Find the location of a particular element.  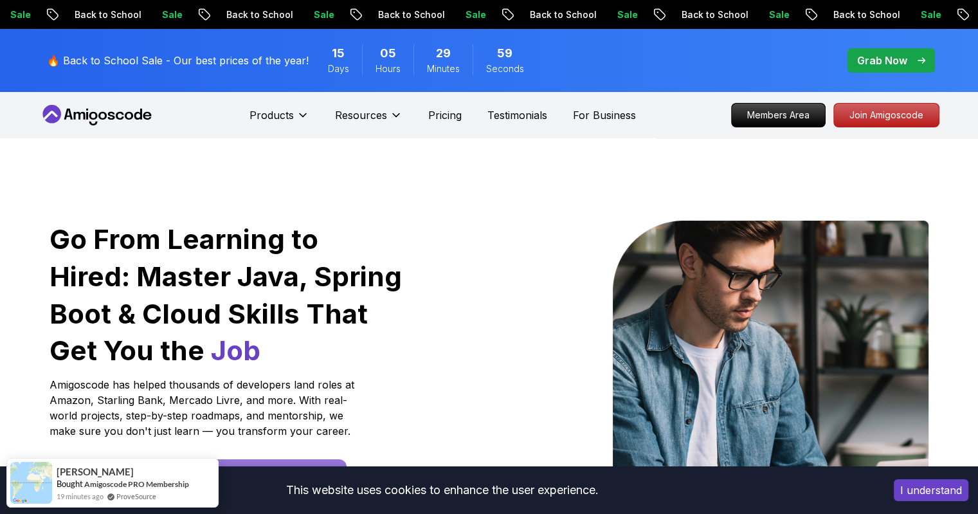

span: Bought is located at coordinates (69, 483).